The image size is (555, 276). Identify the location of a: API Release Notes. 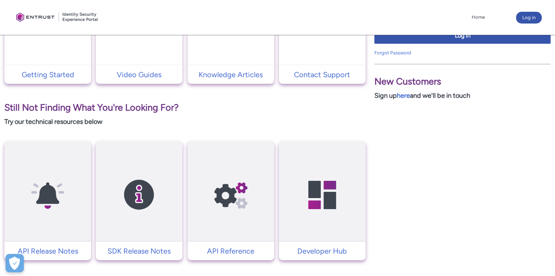
(48, 251).